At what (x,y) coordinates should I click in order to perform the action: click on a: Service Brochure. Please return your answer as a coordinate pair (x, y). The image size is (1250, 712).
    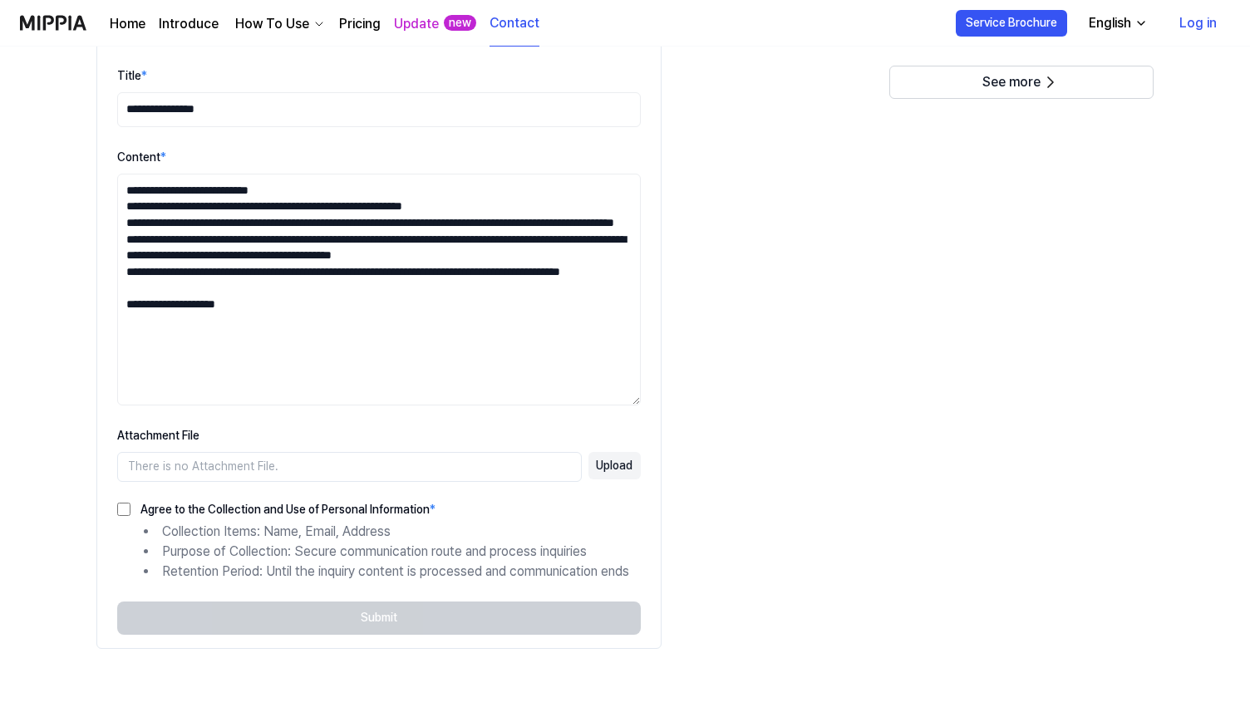
    Looking at the image, I should click on (1011, 23).